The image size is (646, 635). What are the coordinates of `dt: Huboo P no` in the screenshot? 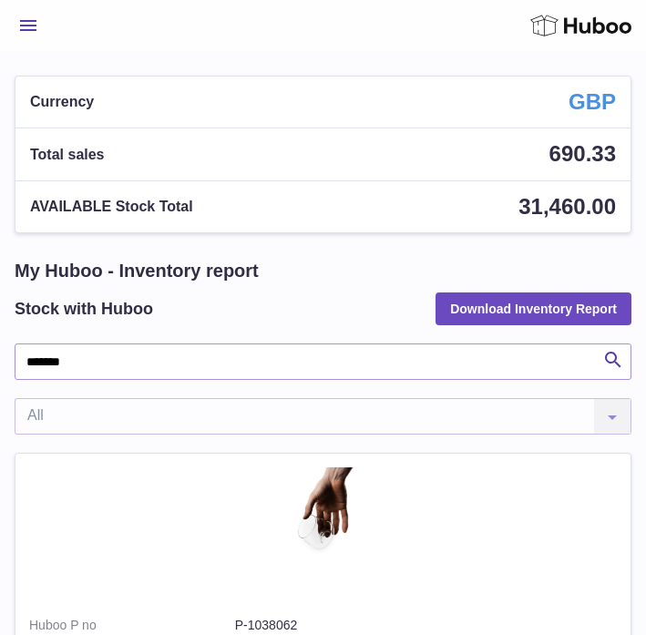 It's located at (132, 625).